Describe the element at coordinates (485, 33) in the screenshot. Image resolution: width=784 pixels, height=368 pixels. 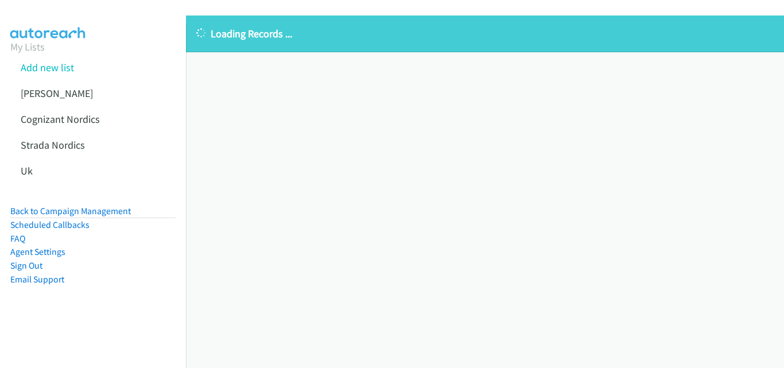
I see `p: Loading Records ...` at that location.